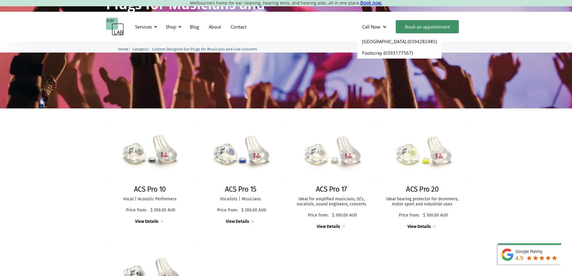 The height and width of the screenshot is (276, 572). I want to click on p: Vocal | Acoustic Performers, so click(150, 199).